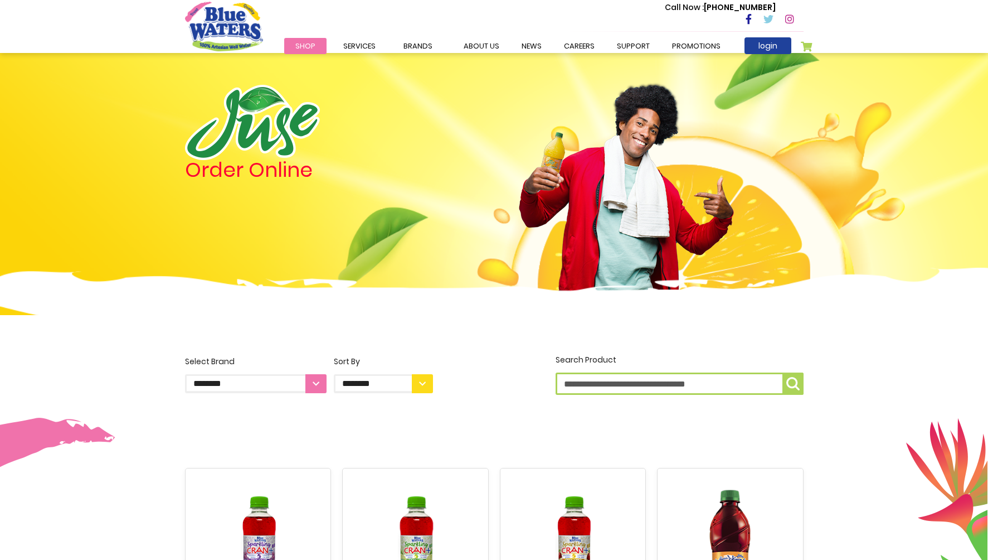 Image resolution: width=988 pixels, height=560 pixels. What do you see at coordinates (685, 7) in the screenshot?
I see `span: Call Now :` at bounding box center [685, 7].